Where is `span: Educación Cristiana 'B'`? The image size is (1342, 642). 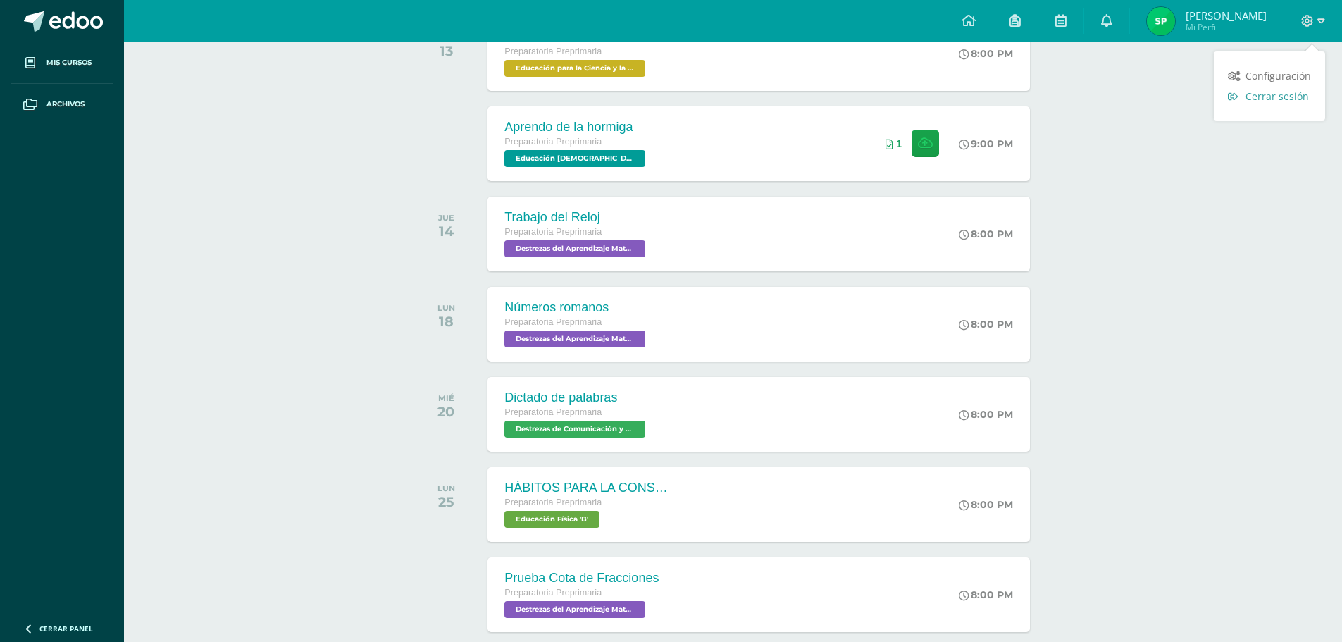 span: Educación Cristiana 'B' is located at coordinates (575, 158).